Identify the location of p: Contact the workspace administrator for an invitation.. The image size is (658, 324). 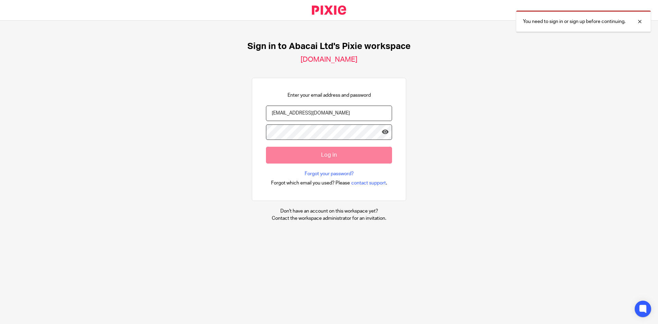
(329, 218).